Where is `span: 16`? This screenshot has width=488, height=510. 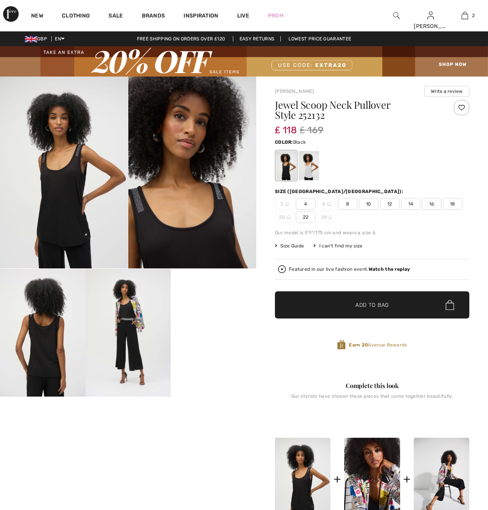
span: 16 is located at coordinates (431, 204).